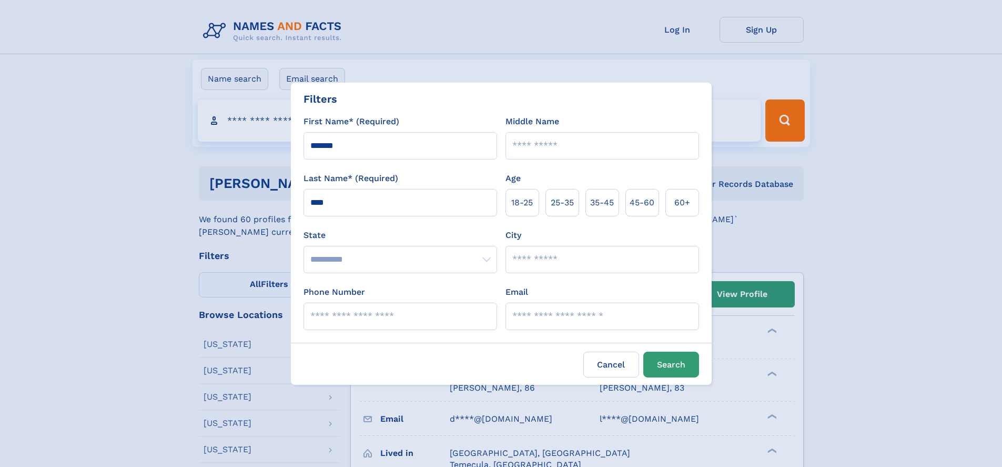 Image resolution: width=1002 pixels, height=467 pixels. Describe the element at coordinates (562, 203) in the screenshot. I see `span: 25‑35` at that location.